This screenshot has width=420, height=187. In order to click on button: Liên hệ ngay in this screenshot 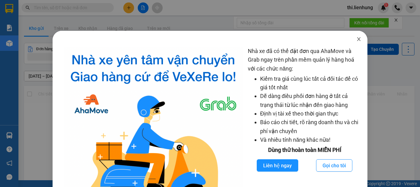, I will do `click(278, 165)`.